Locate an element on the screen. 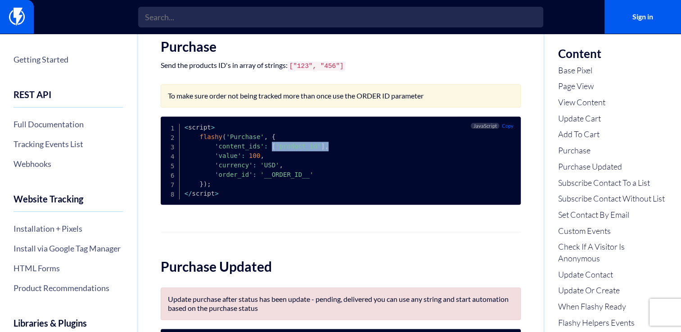 Image resolution: width=681 pixels, height=332 pixels. a: Set Contact By Email is located at coordinates (612, 215).